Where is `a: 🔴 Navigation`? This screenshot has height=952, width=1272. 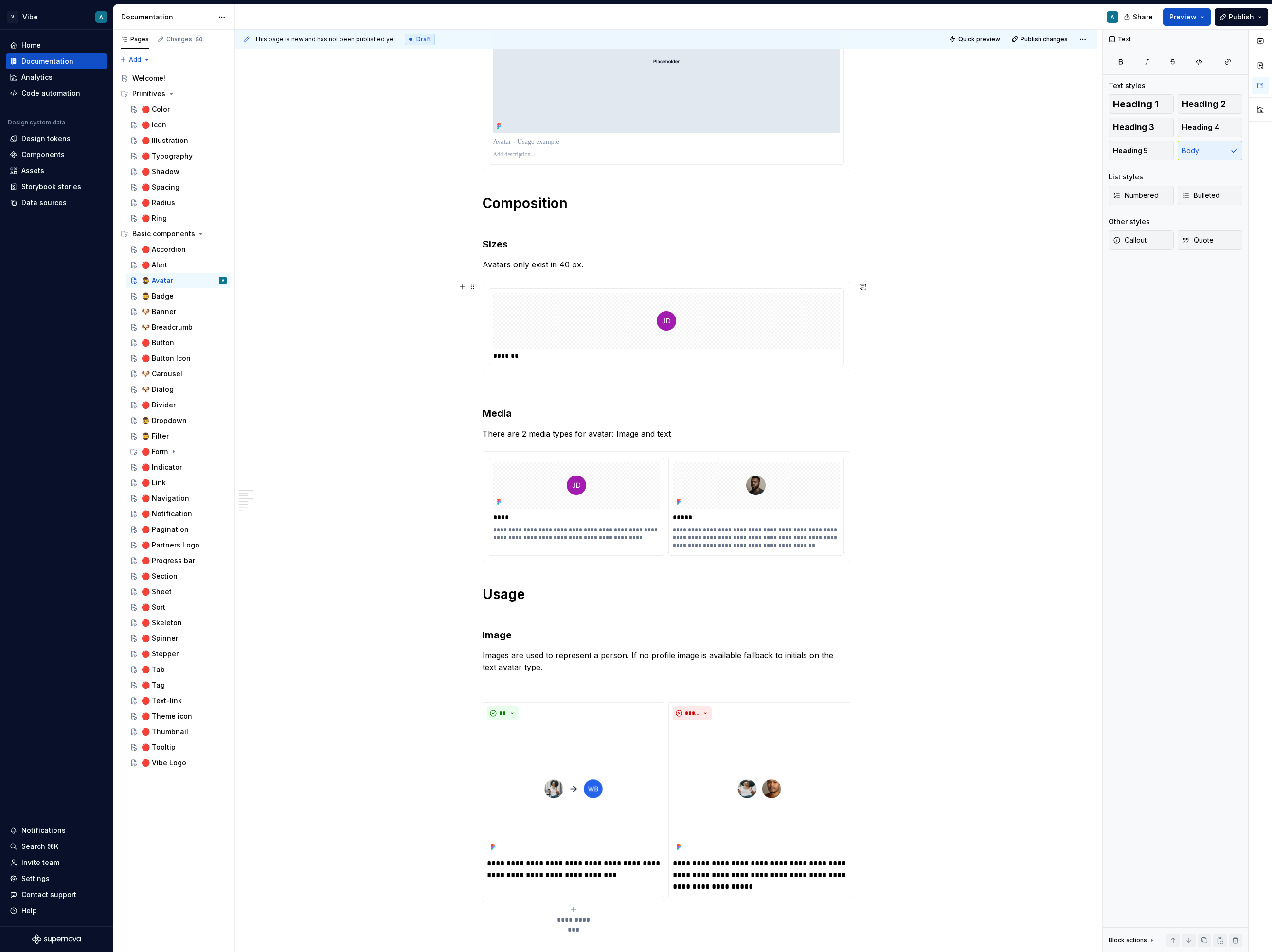
a: 🔴 Navigation is located at coordinates (178, 498).